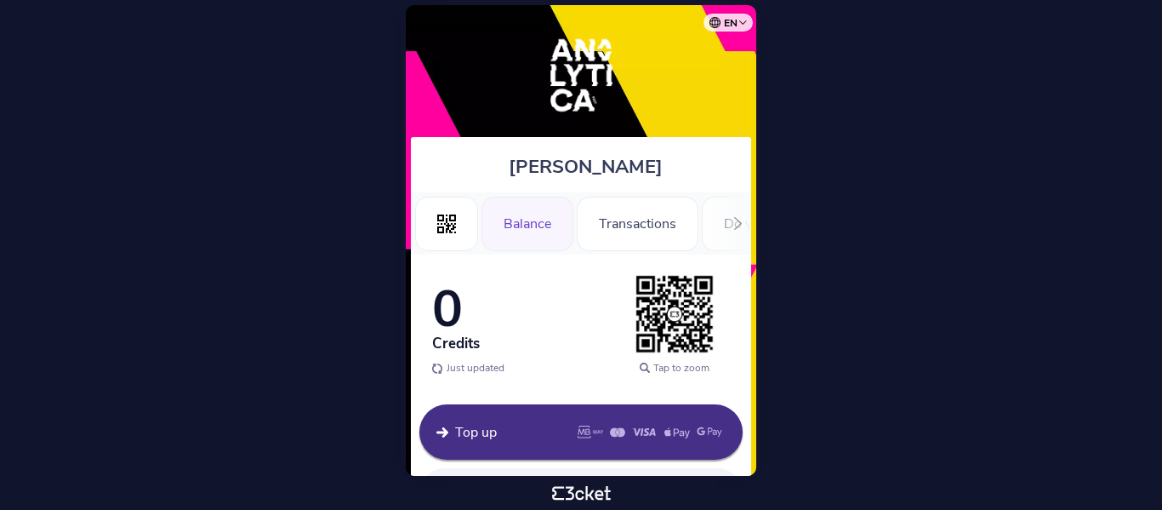 Image resolution: width=1162 pixels, height=510 pixels. What do you see at coordinates (637, 224) in the screenshot?
I see `div: Transactions` at bounding box center [637, 224].